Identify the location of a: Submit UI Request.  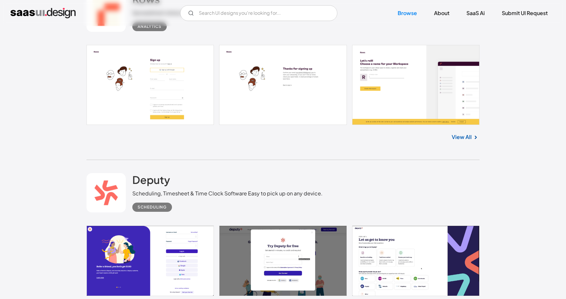
(525, 13).